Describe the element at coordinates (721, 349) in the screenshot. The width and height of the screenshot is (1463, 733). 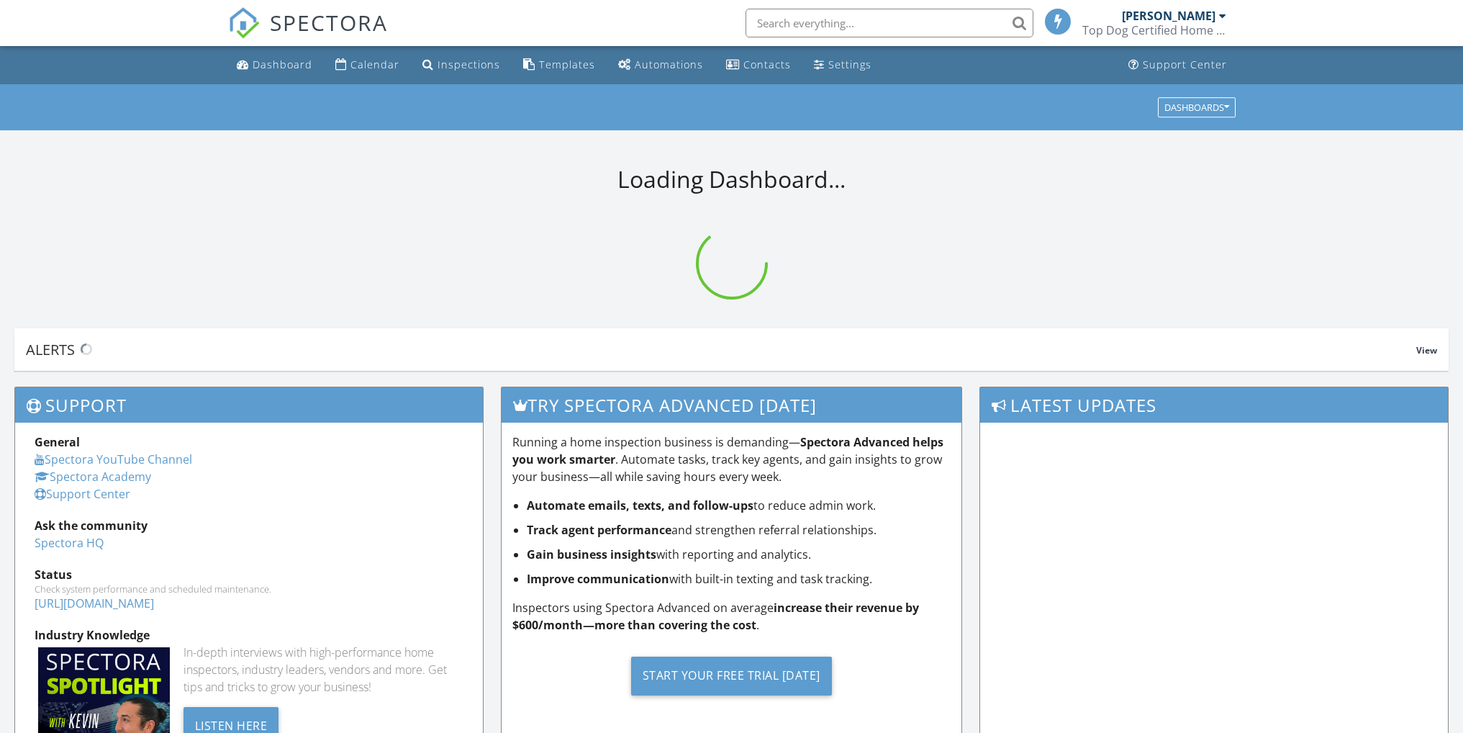
I see `div: Alerts` at that location.